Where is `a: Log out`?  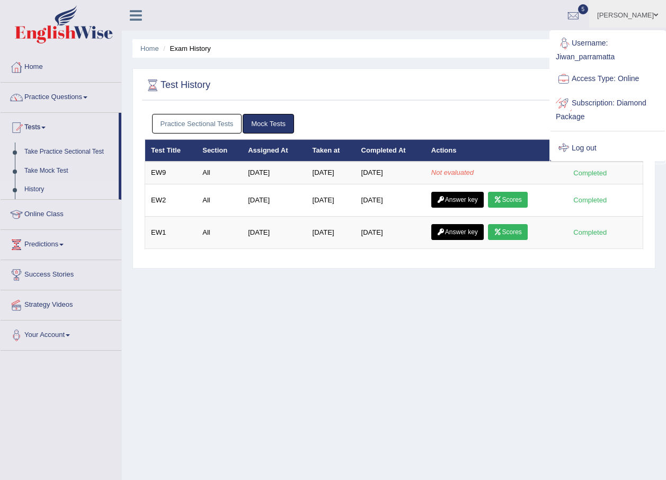 a: Log out is located at coordinates (607, 148).